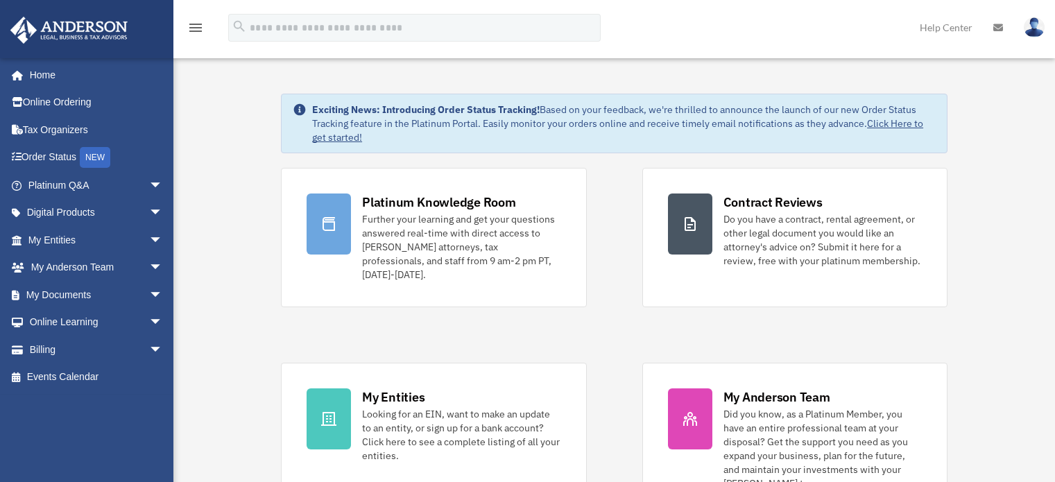 This screenshot has height=482, width=1055. I want to click on a: menu, so click(196, 30).